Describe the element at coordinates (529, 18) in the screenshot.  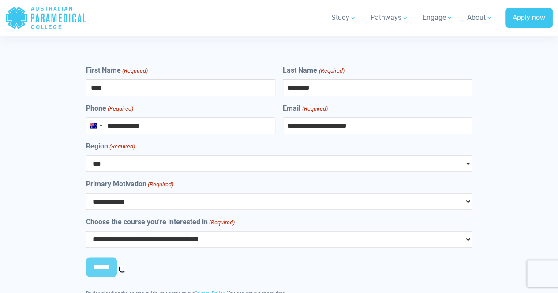
I see `a: Apply now` at that location.